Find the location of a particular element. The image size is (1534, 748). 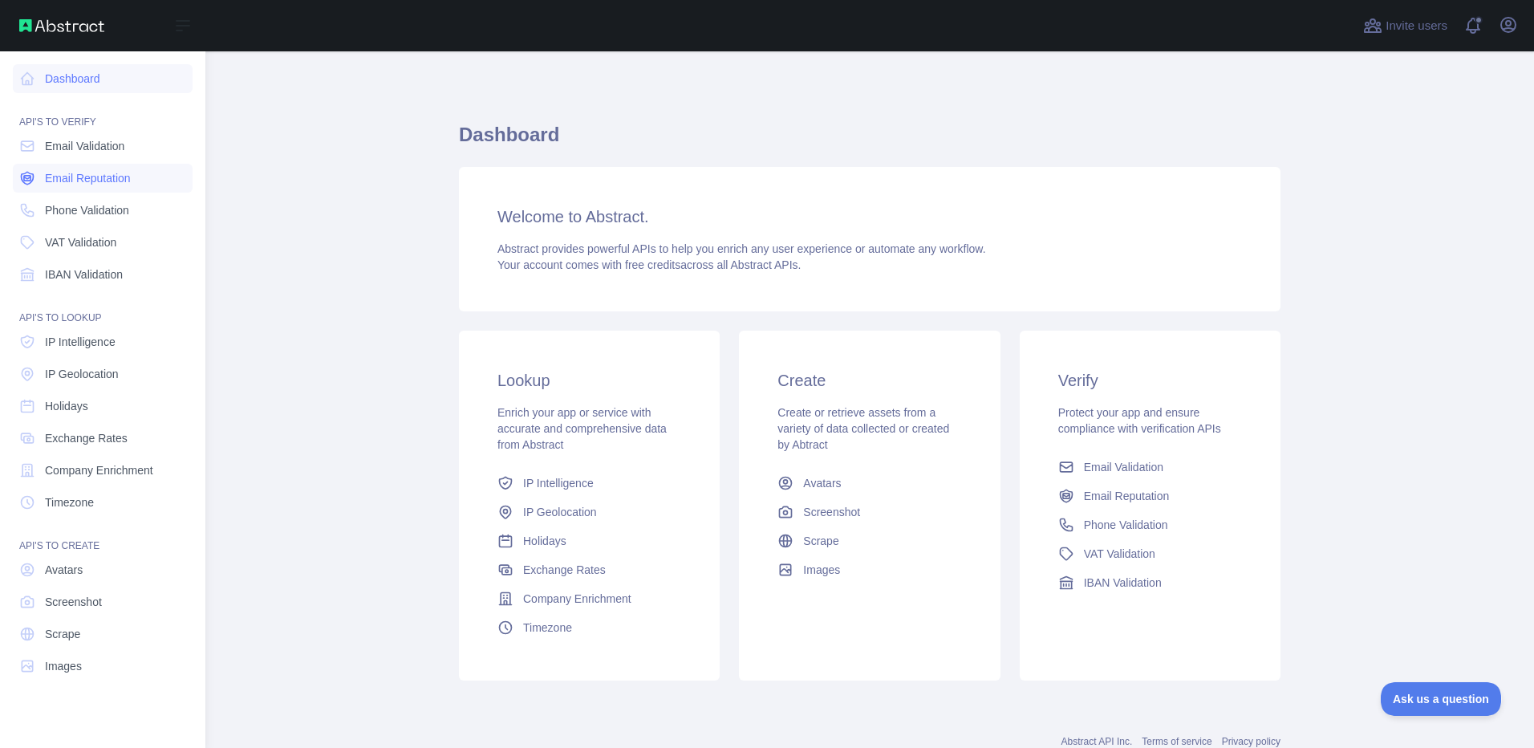

span: Enrich your app or service with accurate and comprehensive data from Abstract is located at coordinates (582, 429).